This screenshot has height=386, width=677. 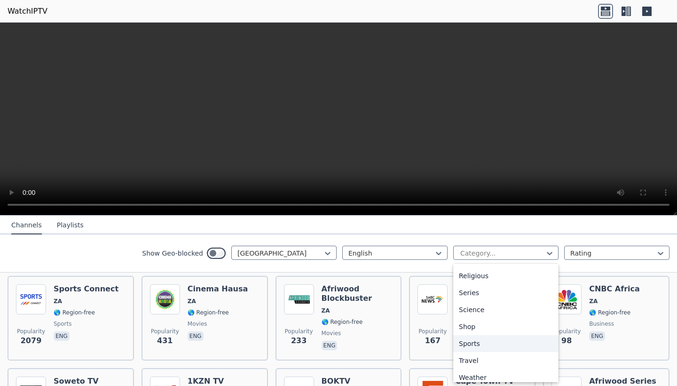 I want to click on h6: Cinema Hausa, so click(x=218, y=289).